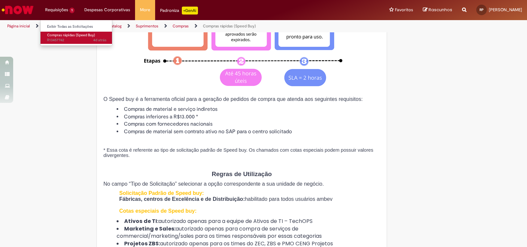 The image size is (527, 247). What do you see at coordinates (214, 184) in the screenshot?
I see `span: No campo “Tipo de Solicitação” selecionar a opção correspondente a sua unidade de negócio.` at bounding box center [214, 184].